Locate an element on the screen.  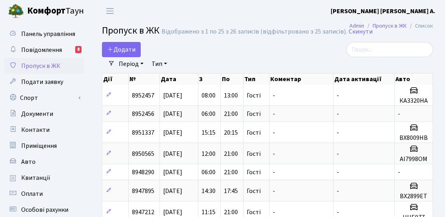
span: Таун is located at coordinates (56, 11).